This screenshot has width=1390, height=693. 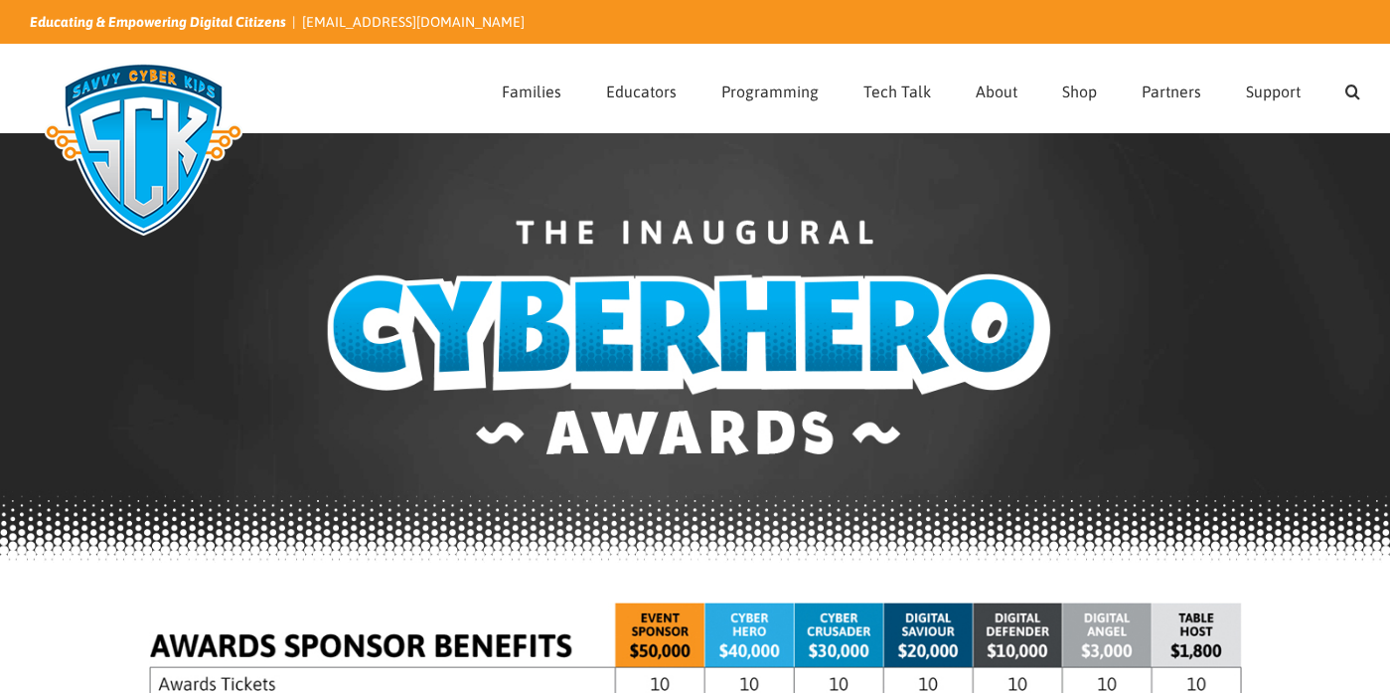 I want to click on span: Partners, so click(x=1172, y=91).